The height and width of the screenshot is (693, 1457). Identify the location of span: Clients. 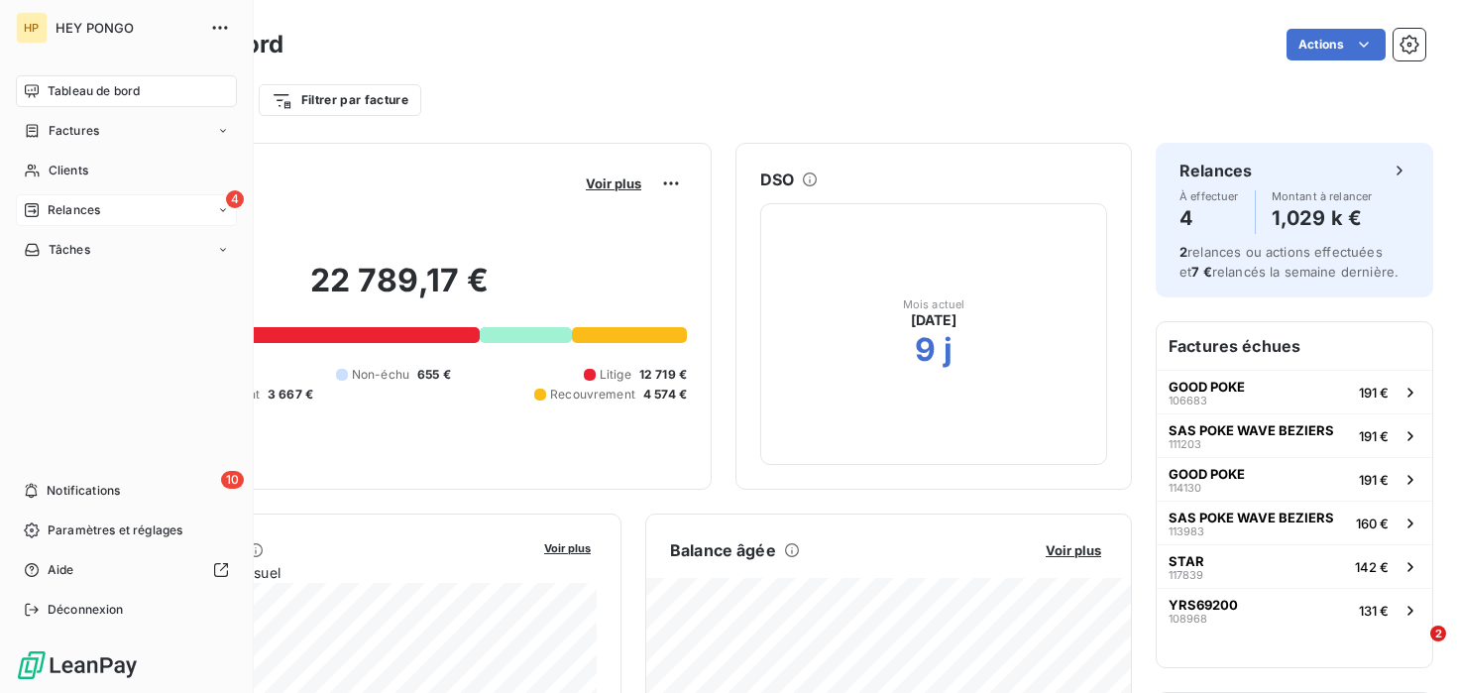
(68, 171).